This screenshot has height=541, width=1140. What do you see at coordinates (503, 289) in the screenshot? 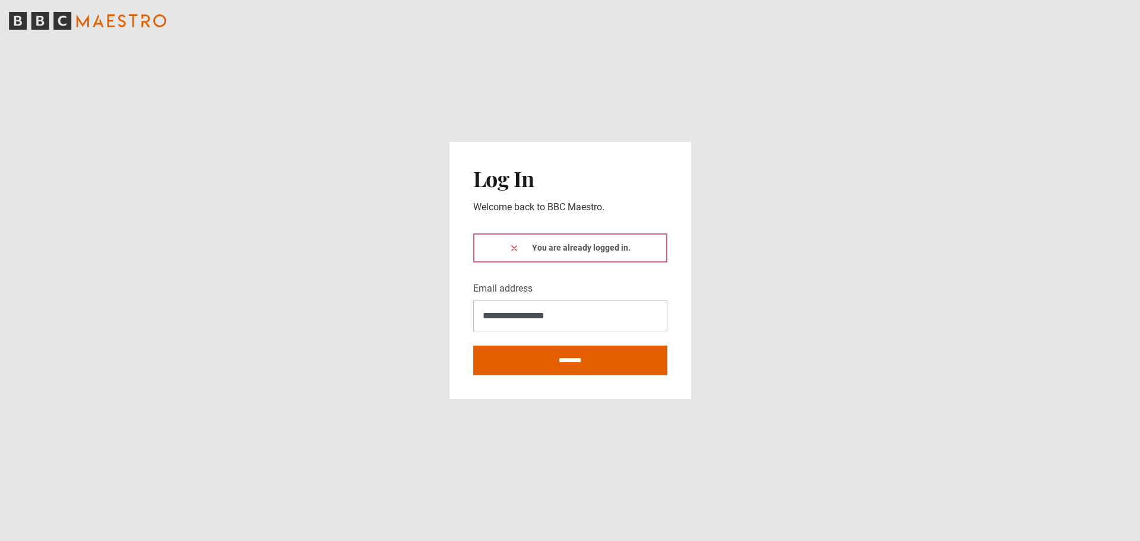
I see `label: Email address` at bounding box center [503, 289].